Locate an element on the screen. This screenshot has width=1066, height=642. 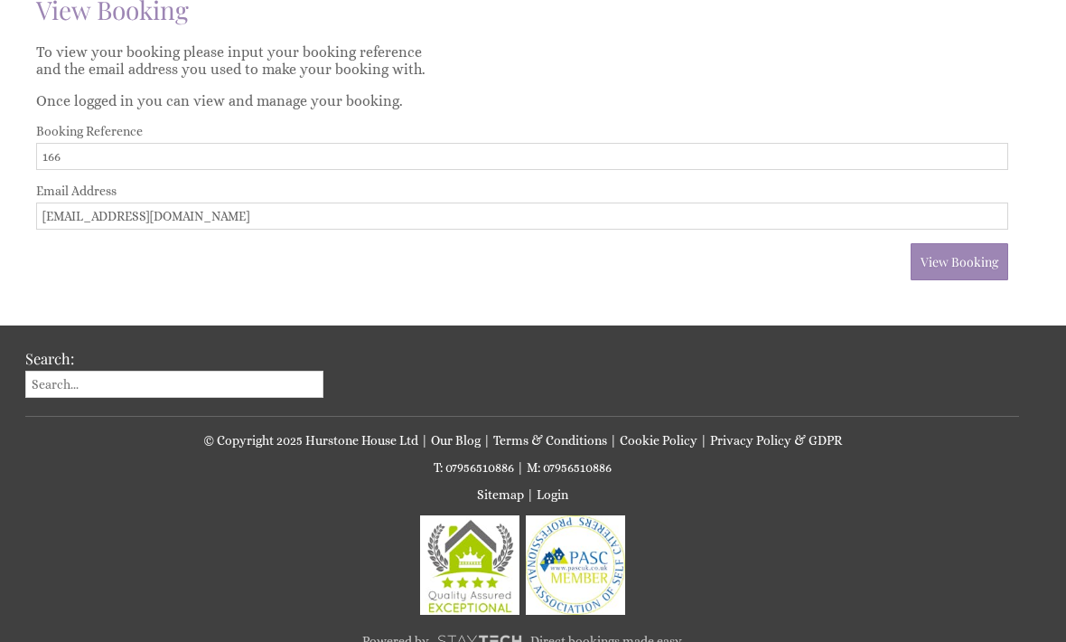
a: T: 07956510886 is located at coordinates (474, 467).